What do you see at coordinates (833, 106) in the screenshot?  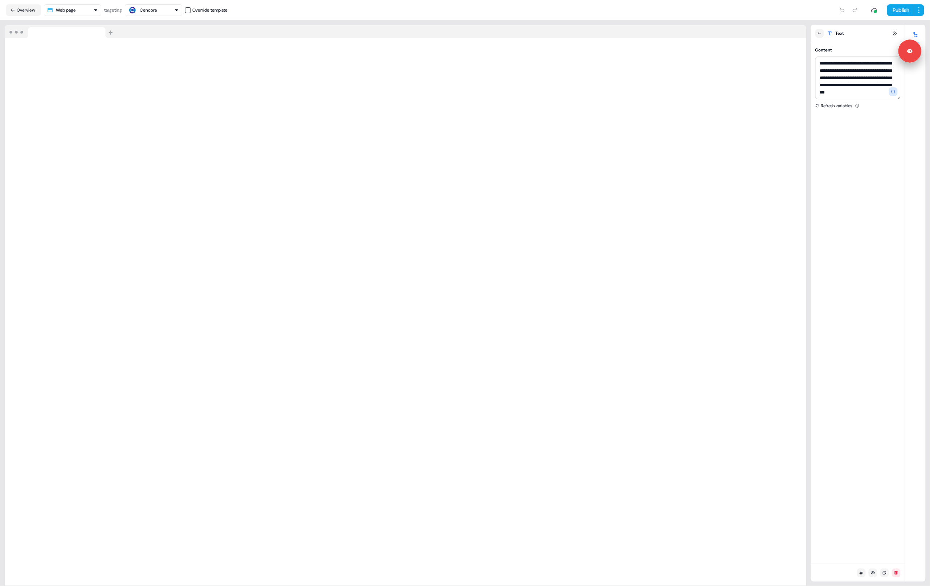 I see `button: Refresh variables` at bounding box center [833, 106].